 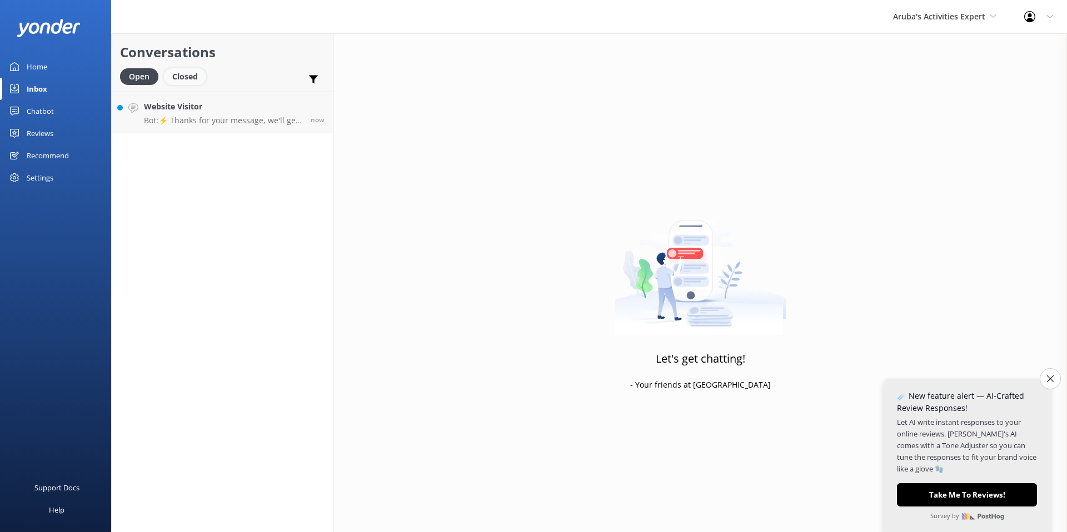 I want to click on div: Help, so click(x=57, y=510).